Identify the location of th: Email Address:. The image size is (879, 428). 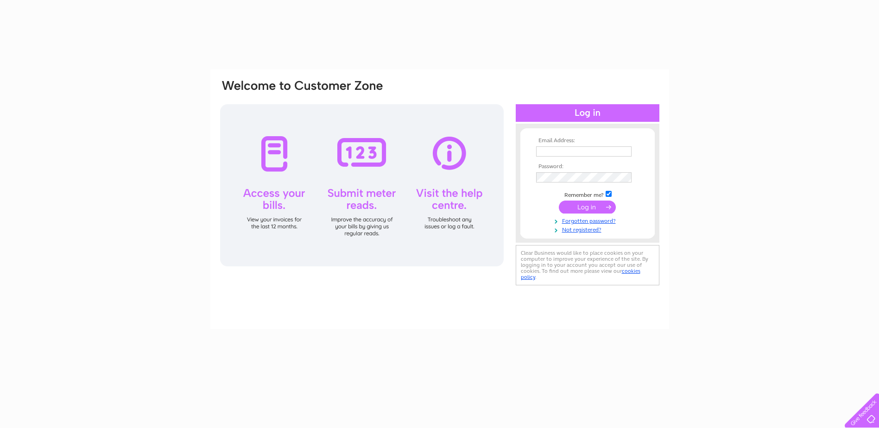
(587, 141).